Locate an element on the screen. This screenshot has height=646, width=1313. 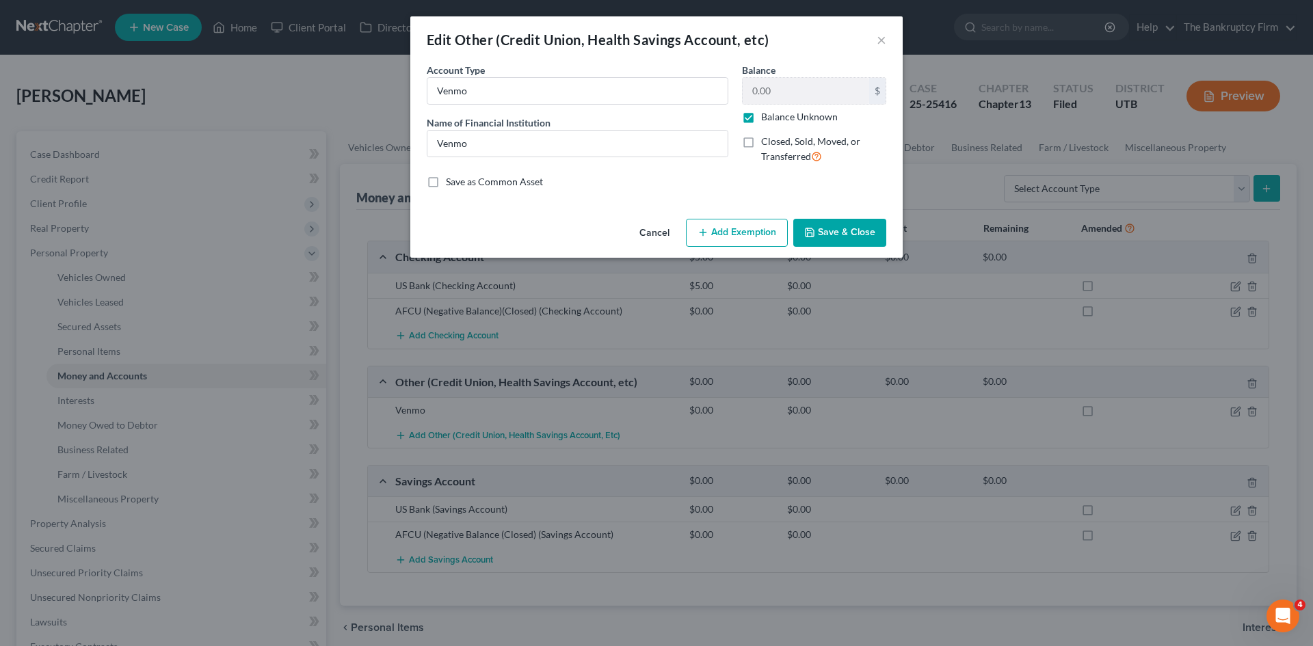
input: 0.00 is located at coordinates (805, 91).